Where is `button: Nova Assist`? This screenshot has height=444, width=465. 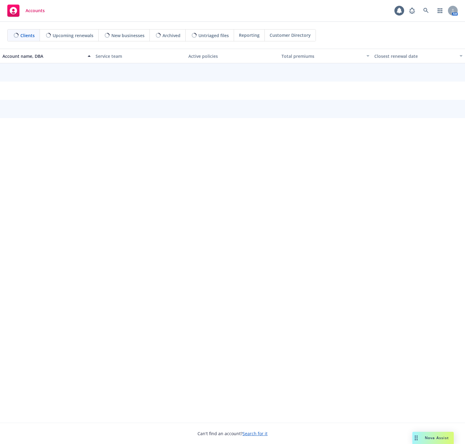 button: Nova Assist is located at coordinates (433, 438).